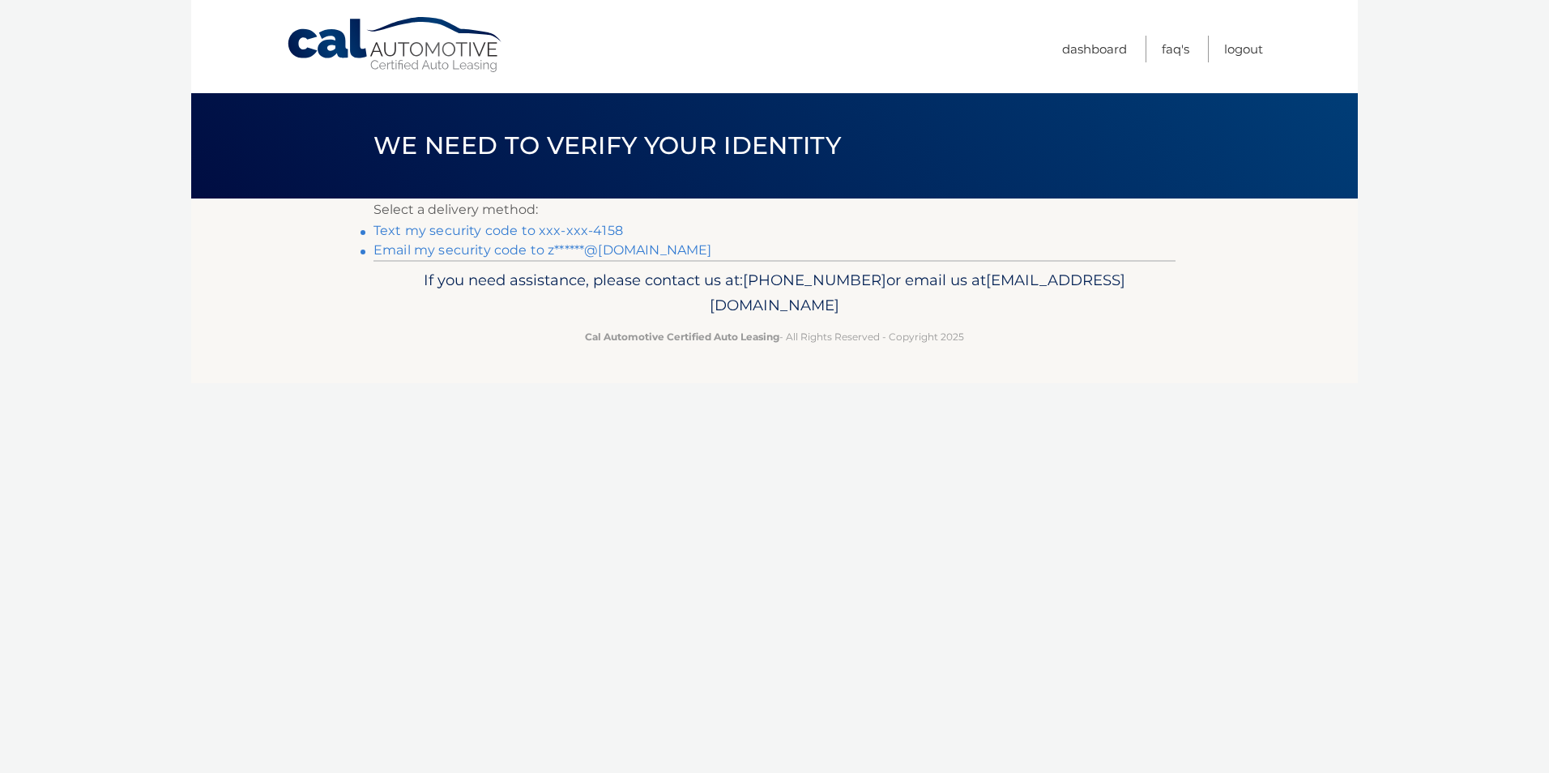  I want to click on span: We need to verify your identity, so click(607, 145).